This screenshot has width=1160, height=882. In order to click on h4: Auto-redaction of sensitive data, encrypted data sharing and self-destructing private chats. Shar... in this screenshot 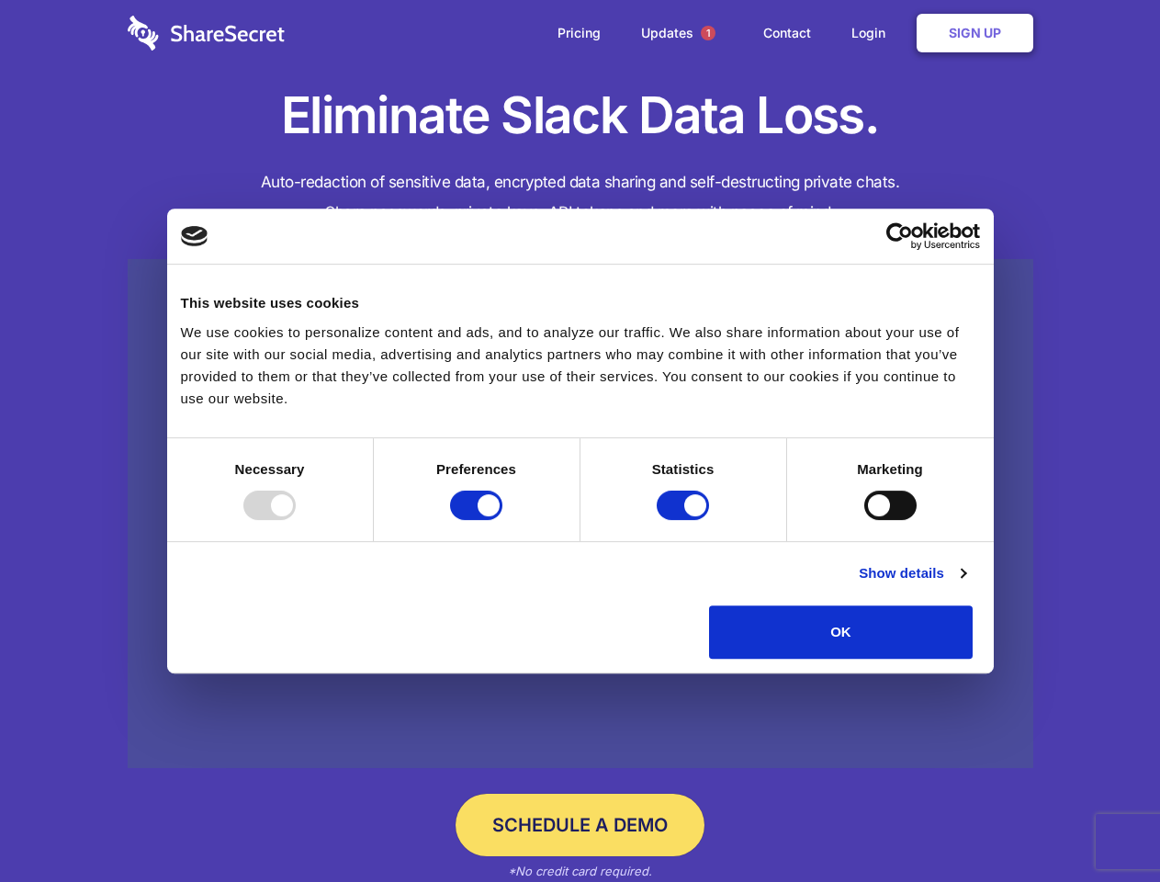, I will do `click(581, 198)`.